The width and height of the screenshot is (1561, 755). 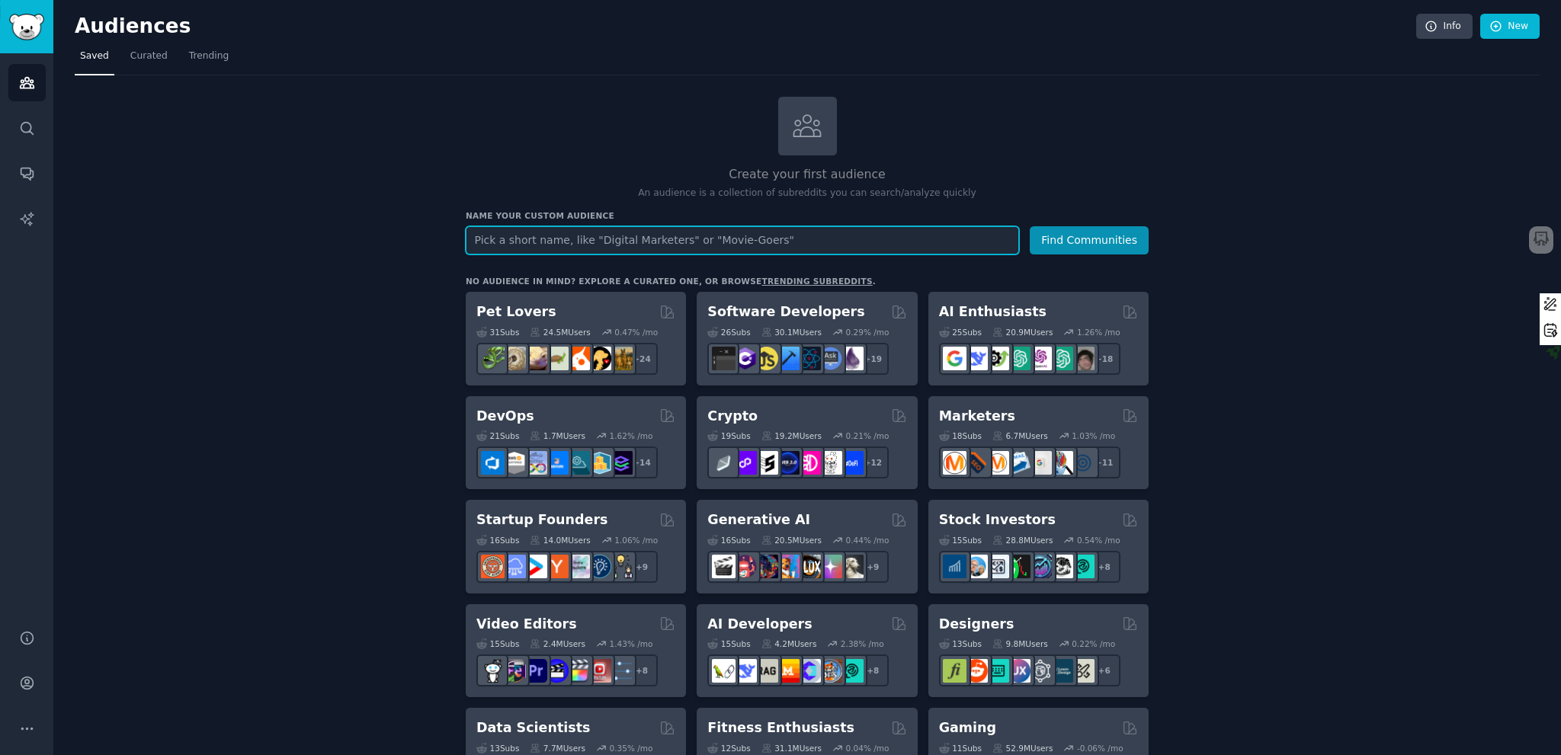 I want to click on img: MarketingResearch, so click(x=1061, y=463).